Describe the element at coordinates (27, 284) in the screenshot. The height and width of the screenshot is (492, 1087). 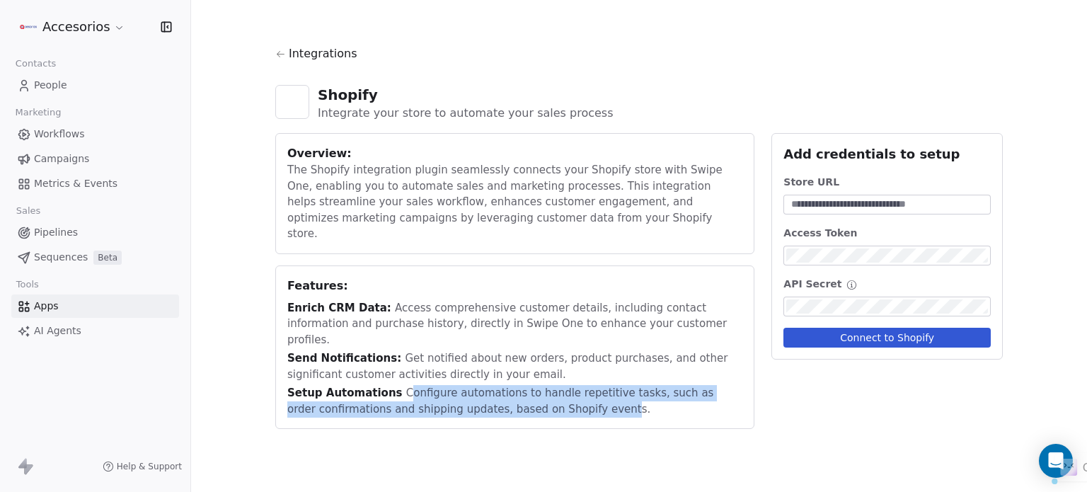
I see `span: Tools` at that location.